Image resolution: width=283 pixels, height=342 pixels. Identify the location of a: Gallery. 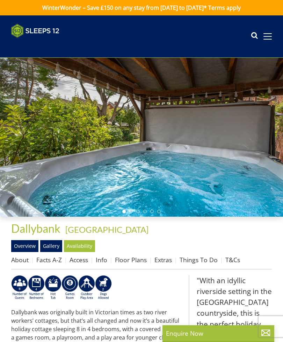
(51, 246).